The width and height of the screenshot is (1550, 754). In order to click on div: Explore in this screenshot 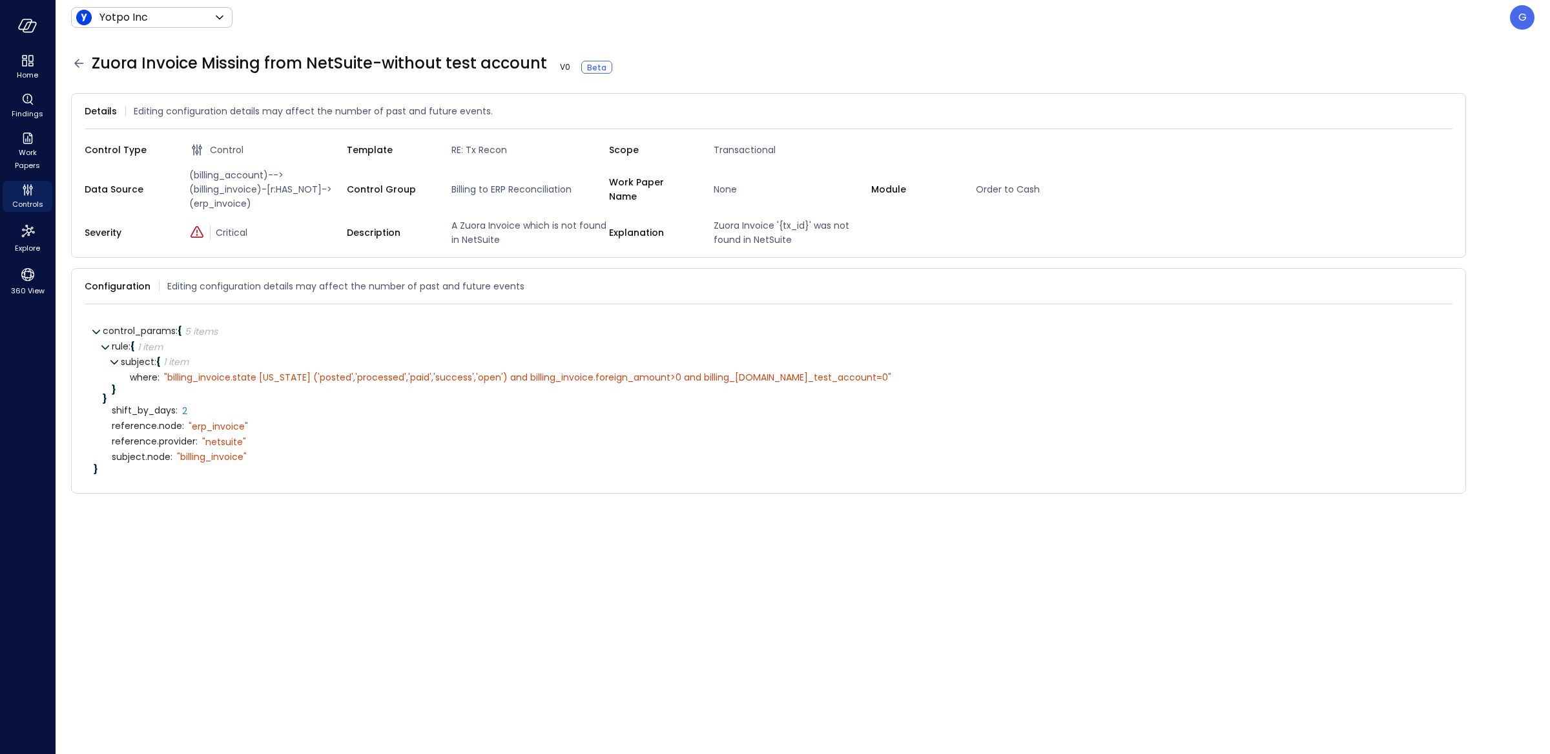, I will do `click(27, 238)`.